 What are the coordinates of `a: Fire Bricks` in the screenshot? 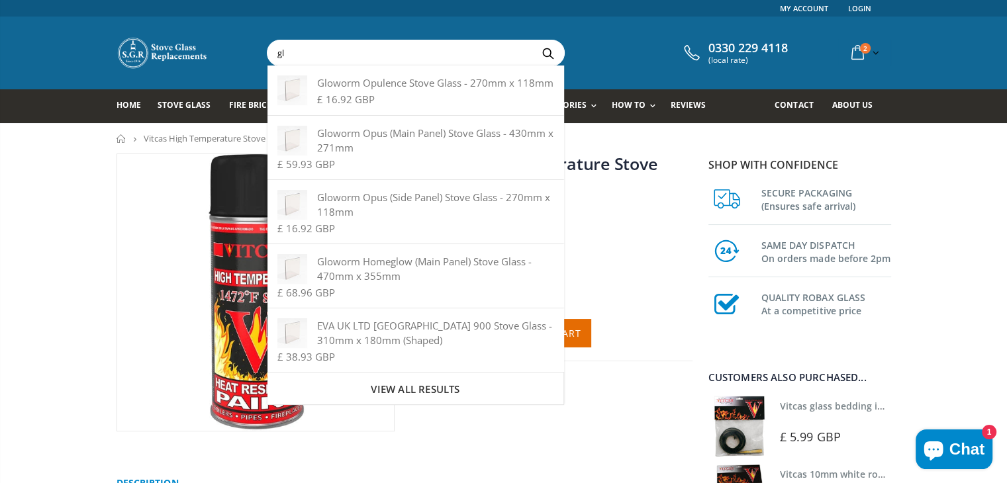 It's located at (257, 106).